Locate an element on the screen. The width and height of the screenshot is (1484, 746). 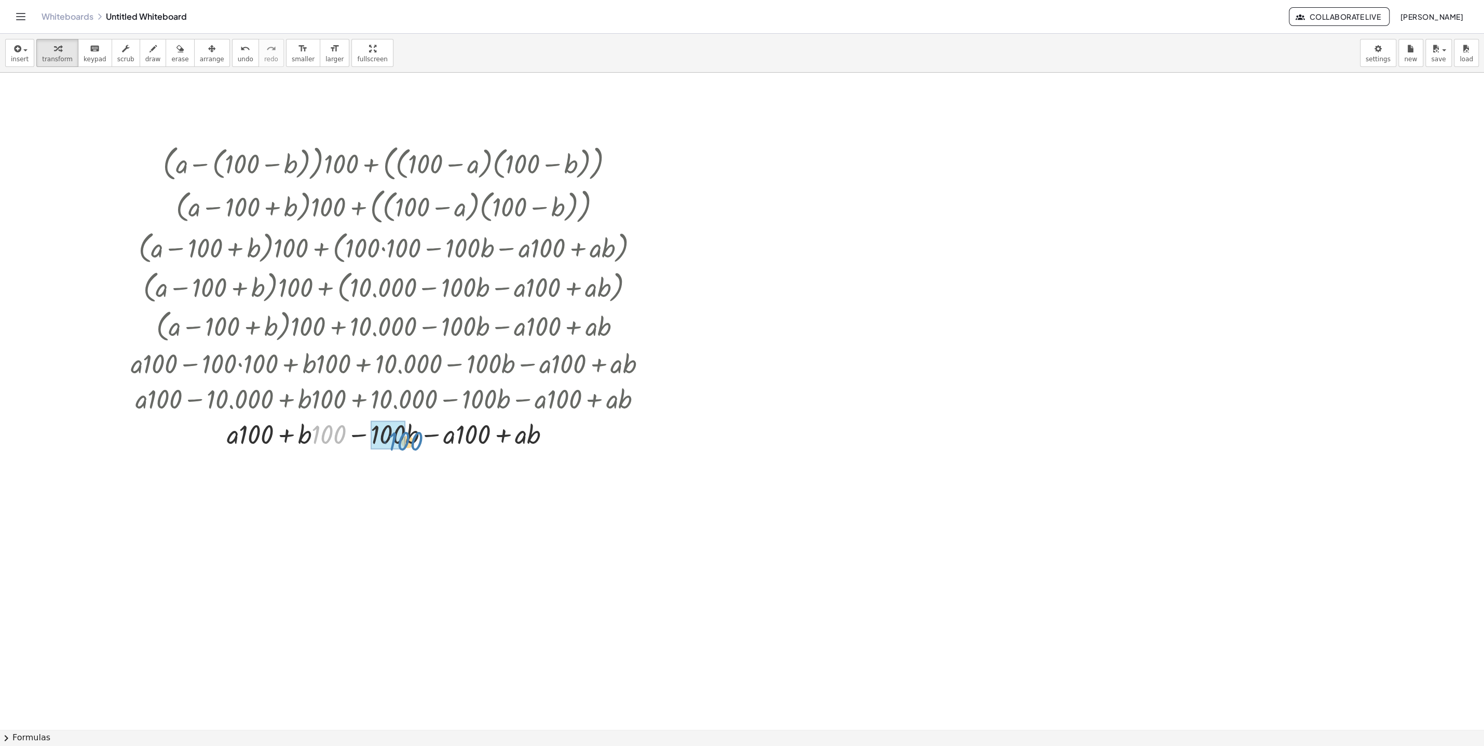
span: save is located at coordinates (1439, 59).